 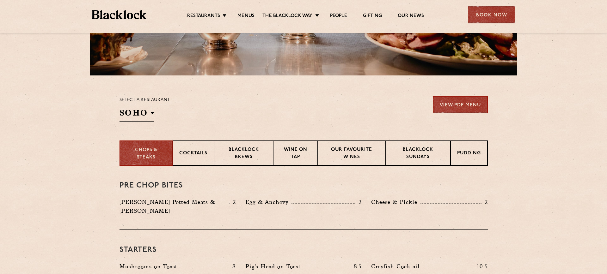 What do you see at coordinates (303, 250) in the screenshot?
I see `h3: Starters` at bounding box center [303, 250].